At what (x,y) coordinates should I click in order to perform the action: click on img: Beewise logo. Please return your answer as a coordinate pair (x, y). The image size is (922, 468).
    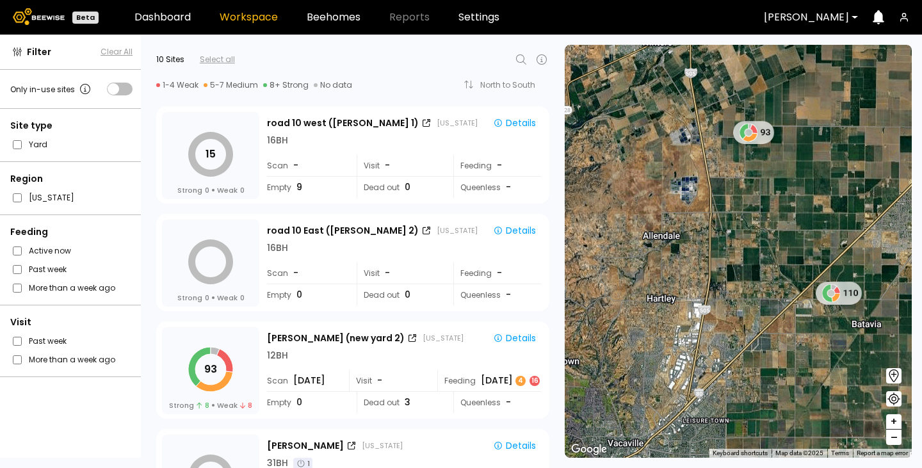
    Looking at the image, I should click on (38, 17).